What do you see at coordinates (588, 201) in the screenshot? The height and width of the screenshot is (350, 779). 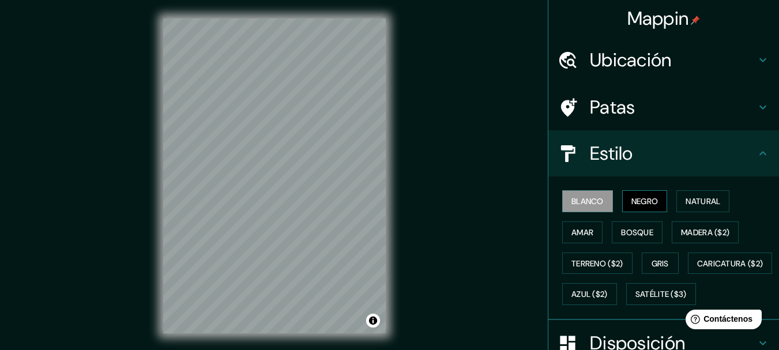 I see `button: Blanco` at bounding box center [588, 201].